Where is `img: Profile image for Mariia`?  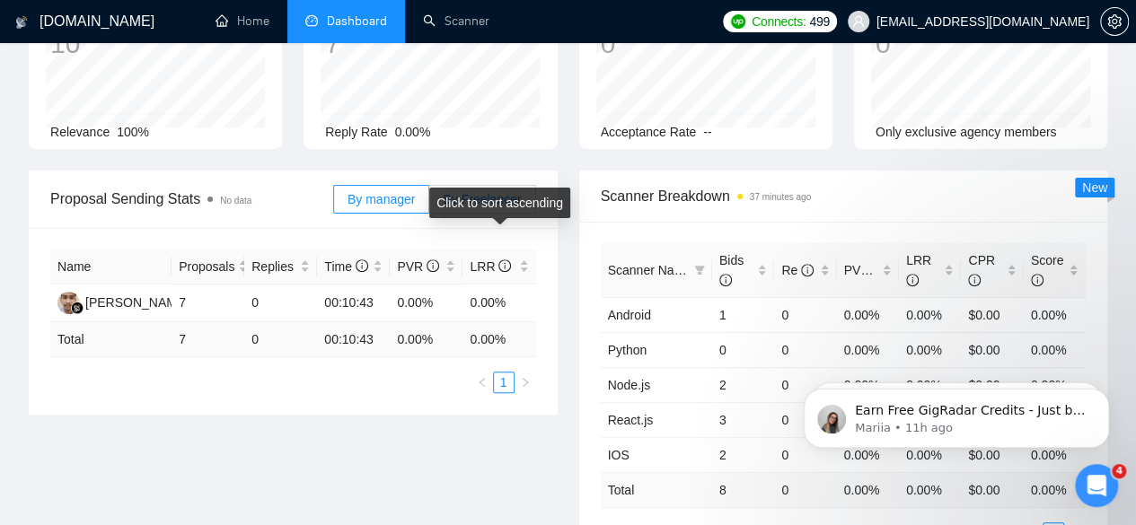
img: Profile image for Mariia is located at coordinates (55, 68).